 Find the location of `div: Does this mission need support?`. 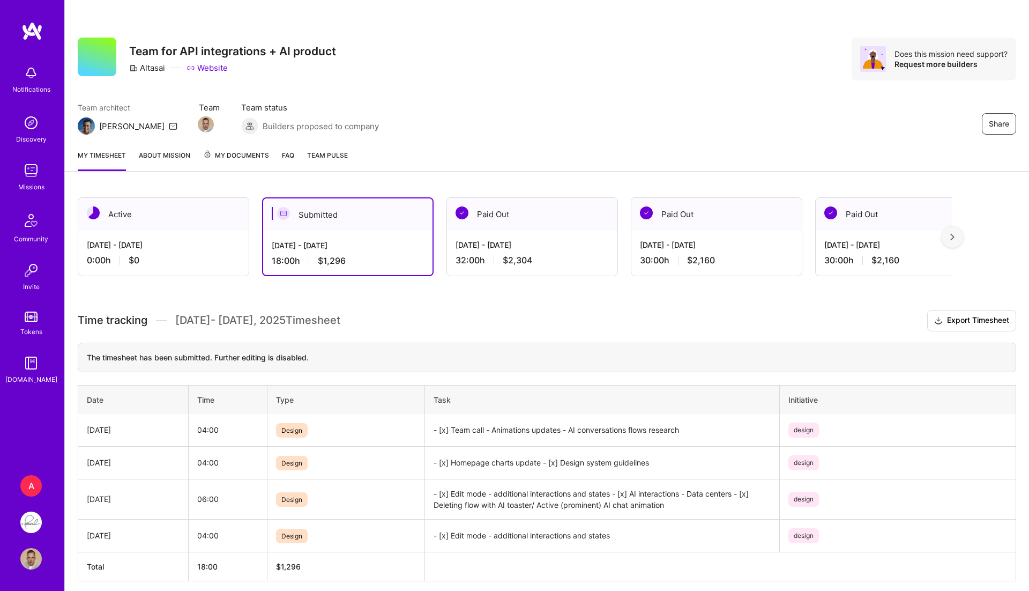

div: Does this mission need support? is located at coordinates (951, 54).